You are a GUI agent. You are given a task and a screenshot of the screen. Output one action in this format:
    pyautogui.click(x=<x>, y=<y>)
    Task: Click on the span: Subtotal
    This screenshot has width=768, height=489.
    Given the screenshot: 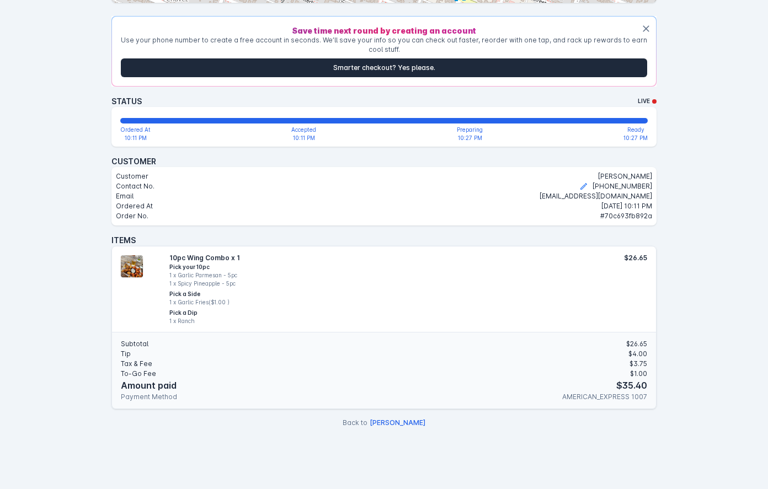 What is the action you would take?
    pyautogui.click(x=135, y=344)
    